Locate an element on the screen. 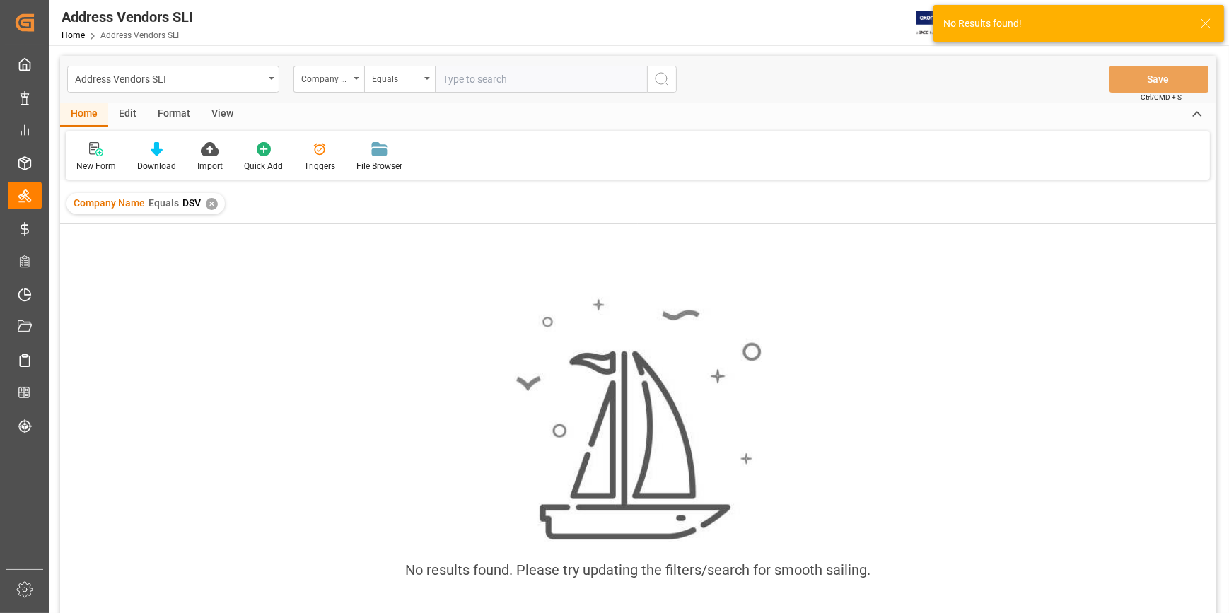  div: Import is located at coordinates (210, 166).